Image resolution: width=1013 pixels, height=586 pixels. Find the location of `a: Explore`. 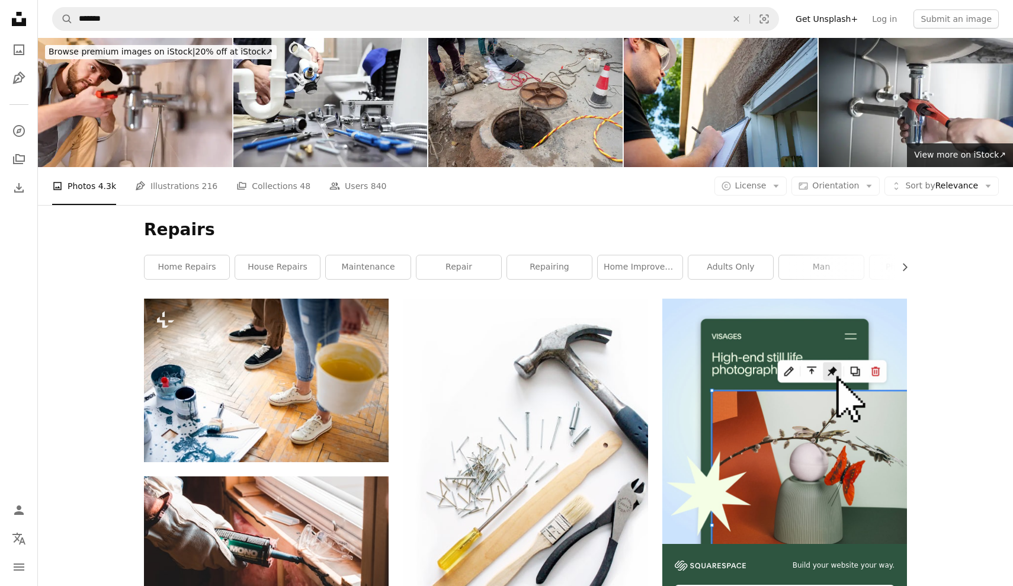

a: Explore is located at coordinates (19, 131).